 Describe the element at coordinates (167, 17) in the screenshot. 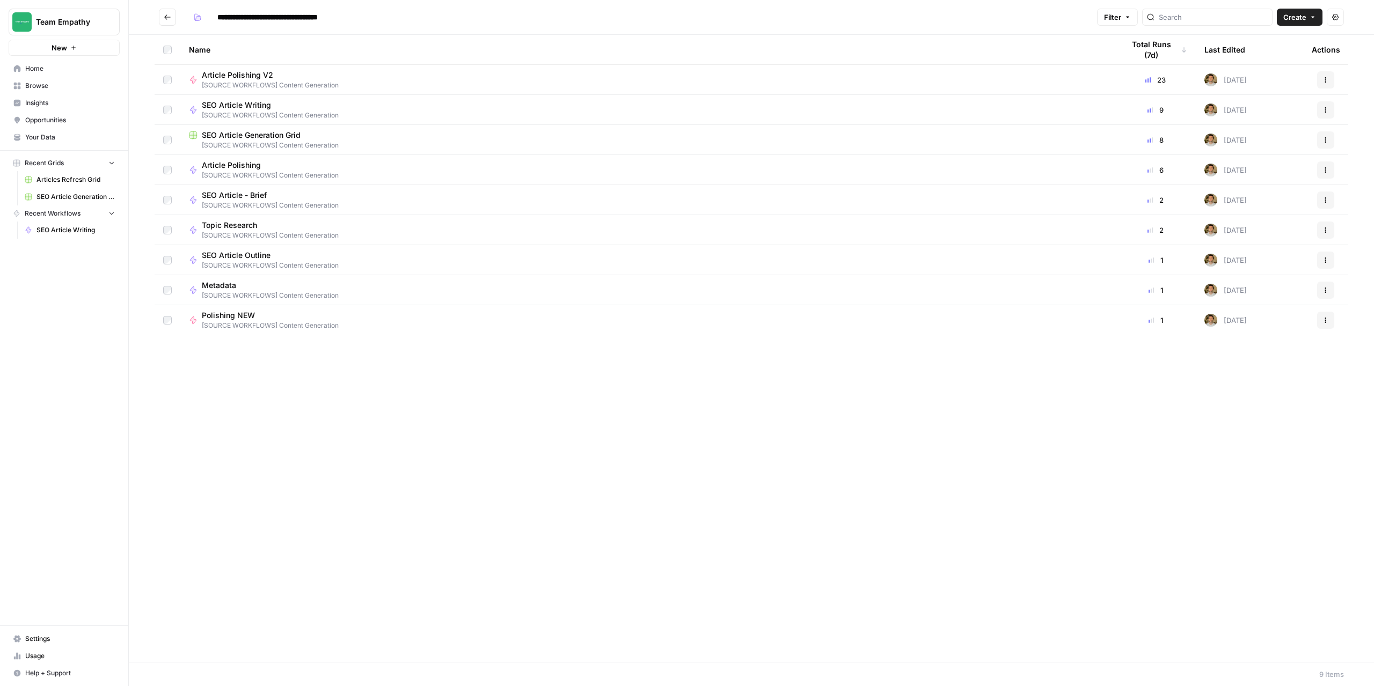

I see `button: Go back` at that location.